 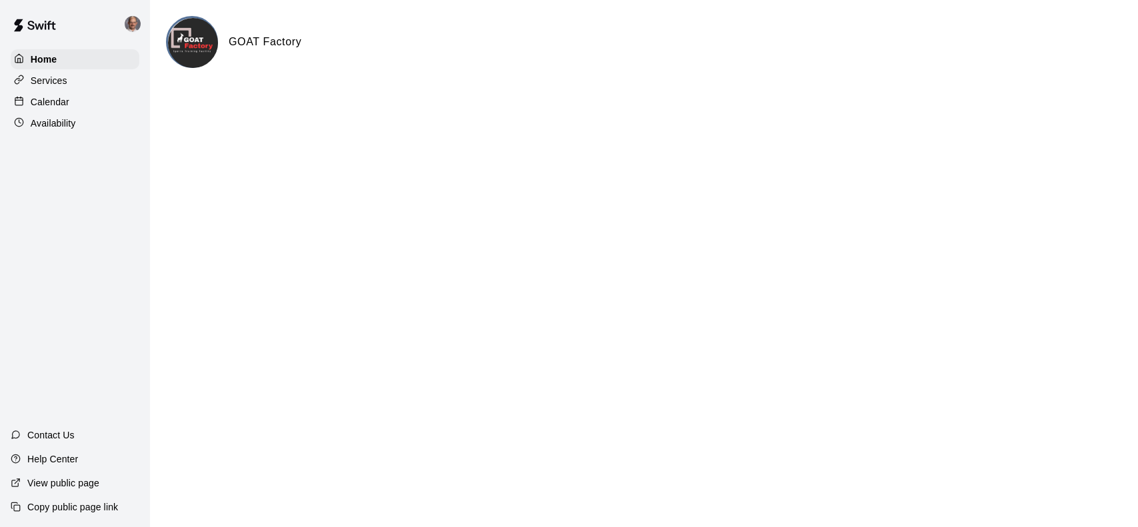 What do you see at coordinates (73, 507) in the screenshot?
I see `p: Copy public page link` at bounding box center [73, 507].